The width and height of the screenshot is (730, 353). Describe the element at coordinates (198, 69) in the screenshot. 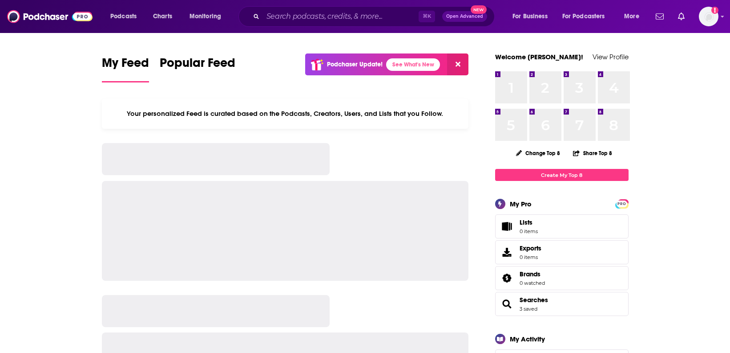

I see `a: Popular Feed` at that location.